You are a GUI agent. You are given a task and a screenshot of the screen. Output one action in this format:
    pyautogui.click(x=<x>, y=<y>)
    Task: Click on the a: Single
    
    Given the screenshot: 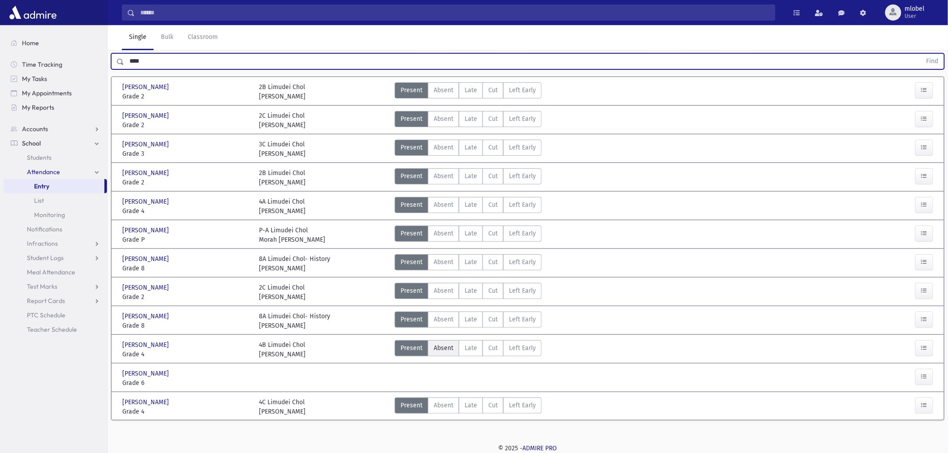 What is the action you would take?
    pyautogui.click(x=138, y=38)
    